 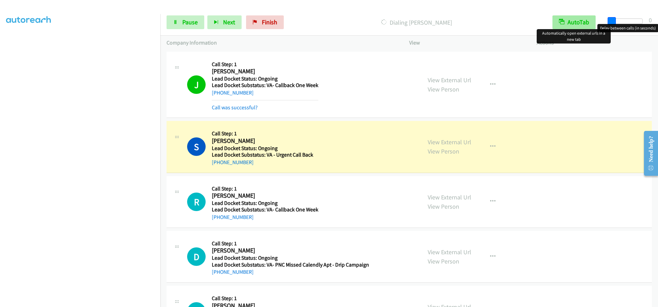 What do you see at coordinates (225, 22) in the screenshot?
I see `button: Next` at bounding box center [225, 22].